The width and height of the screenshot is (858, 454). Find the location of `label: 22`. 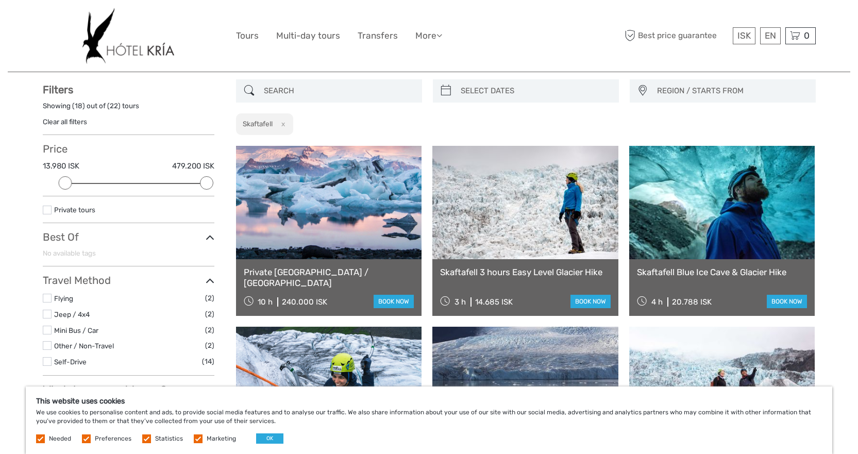

label: 22 is located at coordinates (114, 106).